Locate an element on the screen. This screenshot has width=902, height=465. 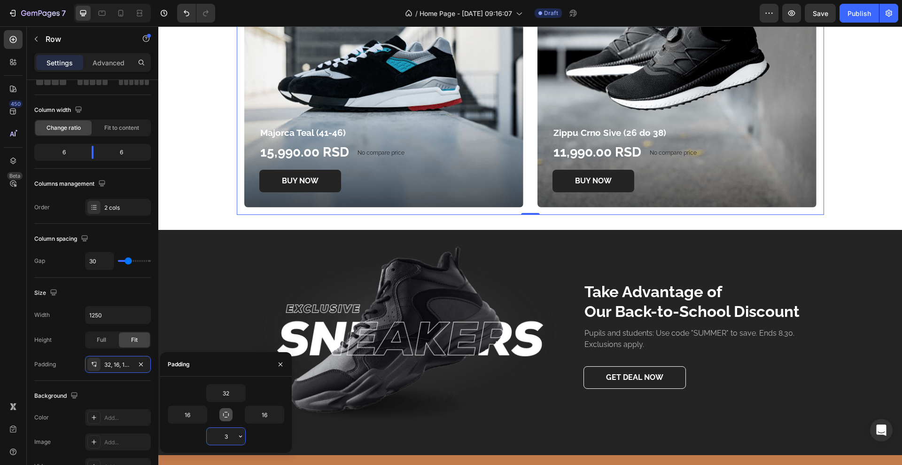
img: Alt Image is located at coordinates (250, 308).